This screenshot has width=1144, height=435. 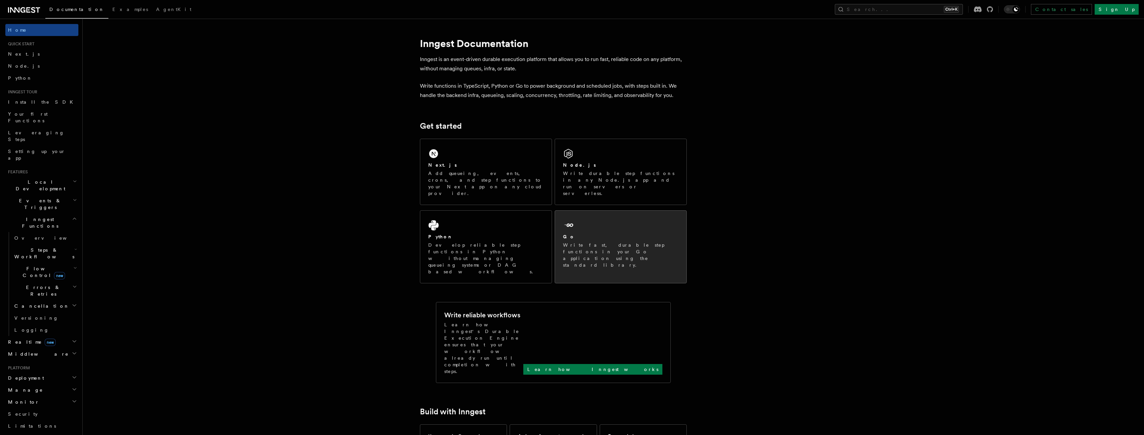 What do you see at coordinates (484, 348) in the screenshot?
I see `p: Learn how Inngest's Durable Execution Engine ensures that your workflow already run until complet...` at bounding box center [484, 348].